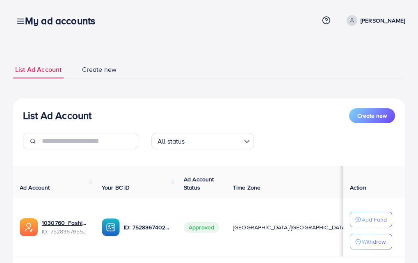 This screenshot has height=263, width=418. What do you see at coordinates (111, 227) in the screenshot?
I see `img: ic-ba-acc.ded83a64.svg` at bounding box center [111, 227].